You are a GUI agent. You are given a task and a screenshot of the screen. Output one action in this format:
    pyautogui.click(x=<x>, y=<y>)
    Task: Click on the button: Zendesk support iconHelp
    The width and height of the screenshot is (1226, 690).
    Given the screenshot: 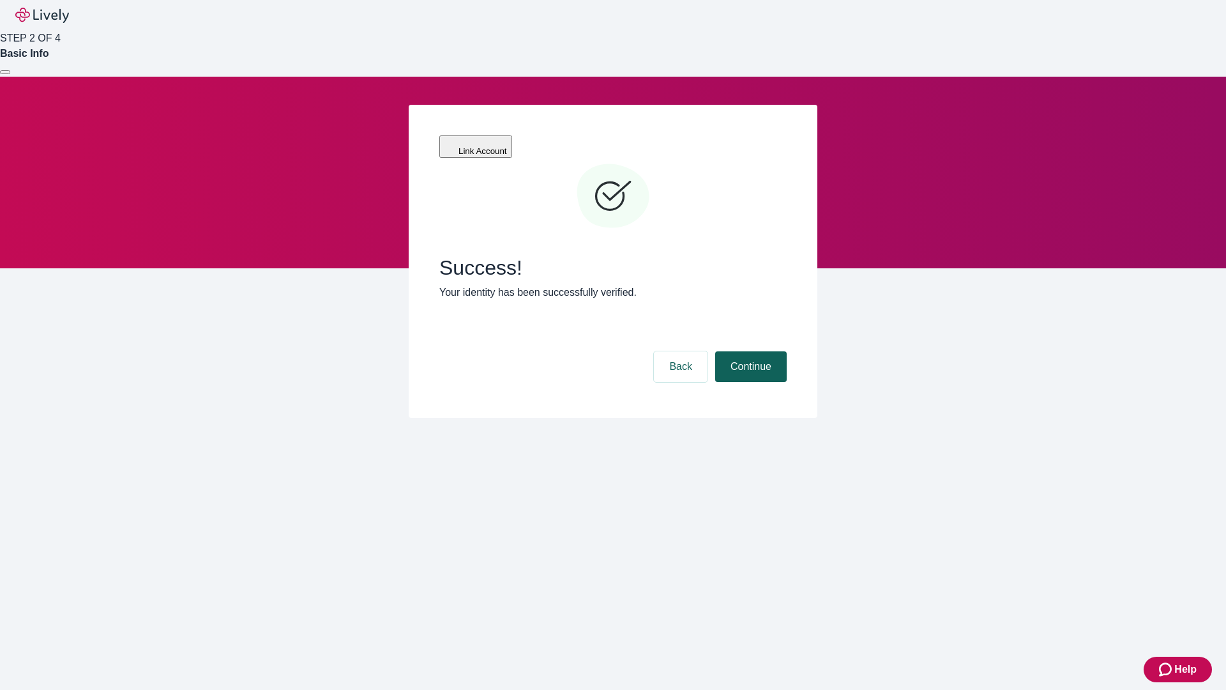 What is the action you would take?
    pyautogui.click(x=1178, y=669)
    